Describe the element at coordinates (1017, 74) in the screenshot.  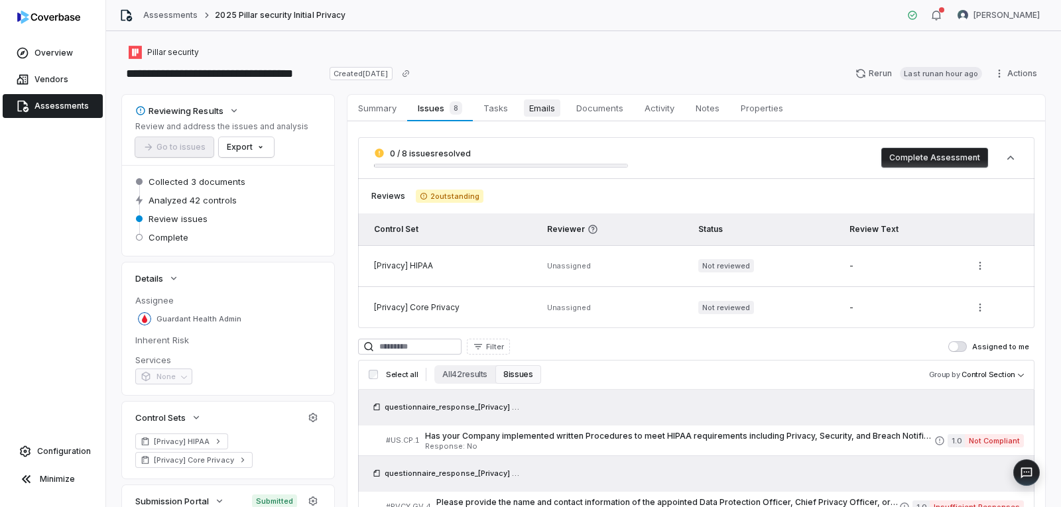
I see `button: Actions` at that location.